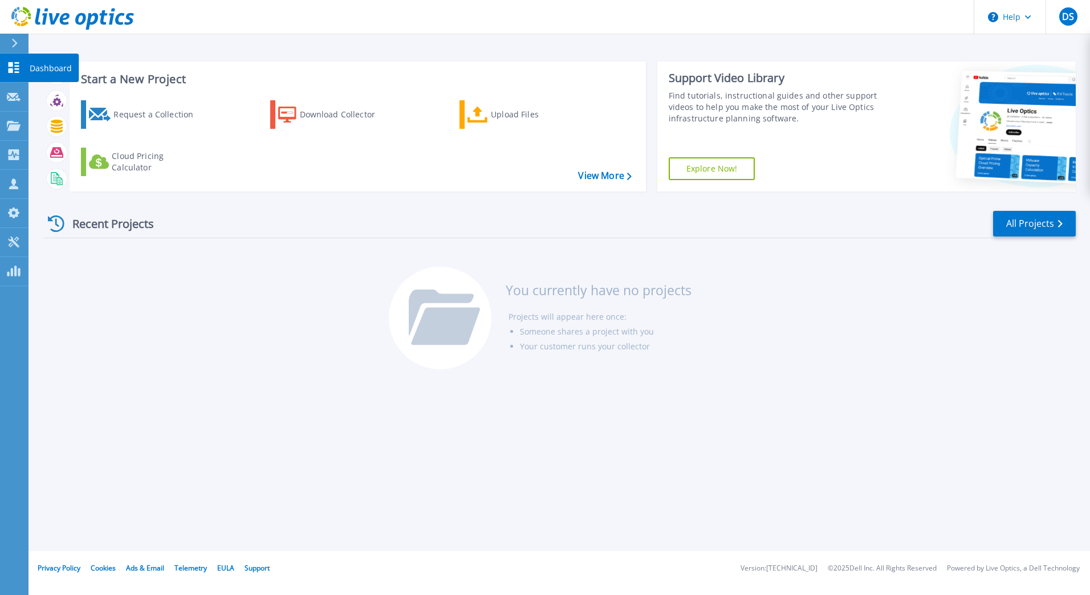 Image resolution: width=1090 pixels, height=595 pixels. Describe the element at coordinates (356, 79) in the screenshot. I see `h3: Start a New Project` at that location.